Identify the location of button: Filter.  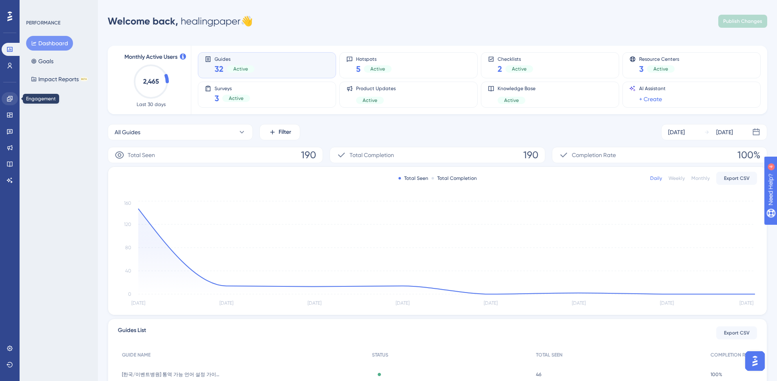
(280, 132).